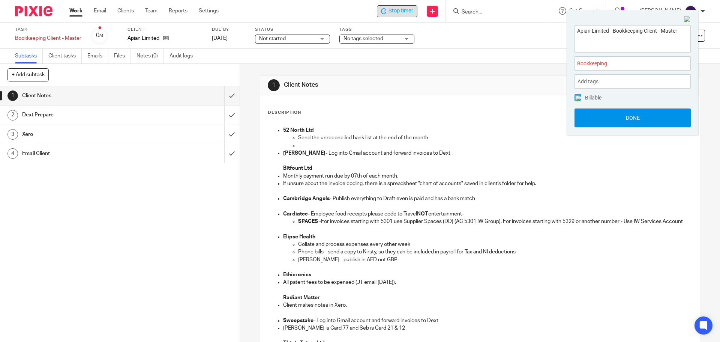  Describe the element at coordinates (487, 183) in the screenshot. I see `p: If unsure about the invoice coding, there is a spreadsheet "chart of accounts" saved in client's ...` at that location.